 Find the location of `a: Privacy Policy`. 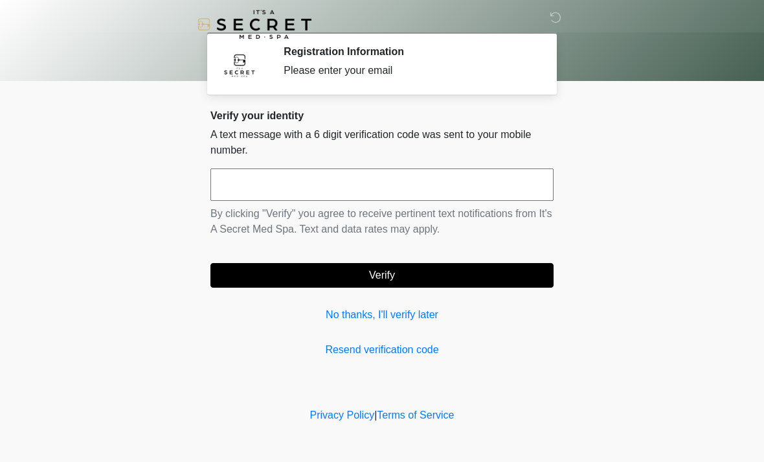

a: Privacy Policy is located at coordinates (342, 414).